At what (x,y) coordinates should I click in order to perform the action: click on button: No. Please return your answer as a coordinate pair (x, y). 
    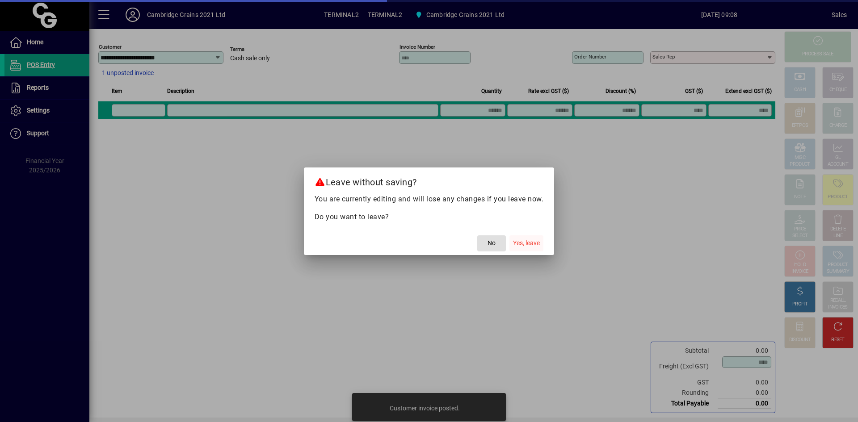
    Looking at the image, I should click on (491, 243).